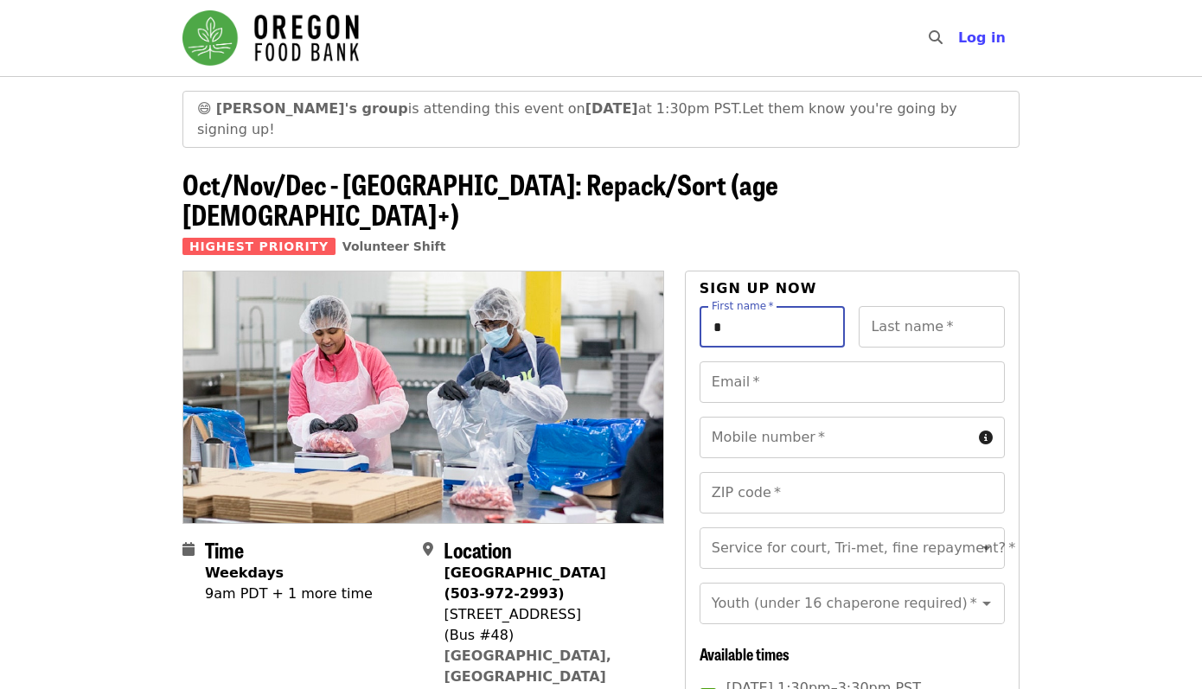  What do you see at coordinates (852, 493) in the screenshot?
I see `input: ZIP code` at bounding box center [852, 493].